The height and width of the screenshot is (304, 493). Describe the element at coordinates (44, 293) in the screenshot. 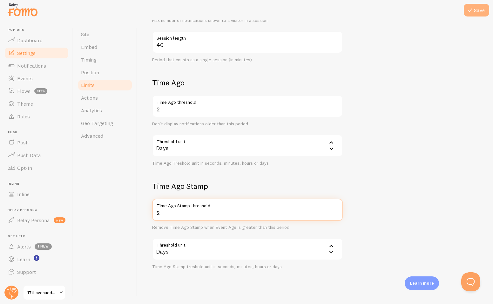

I see `a: 17thavenuedesigns` at that location.